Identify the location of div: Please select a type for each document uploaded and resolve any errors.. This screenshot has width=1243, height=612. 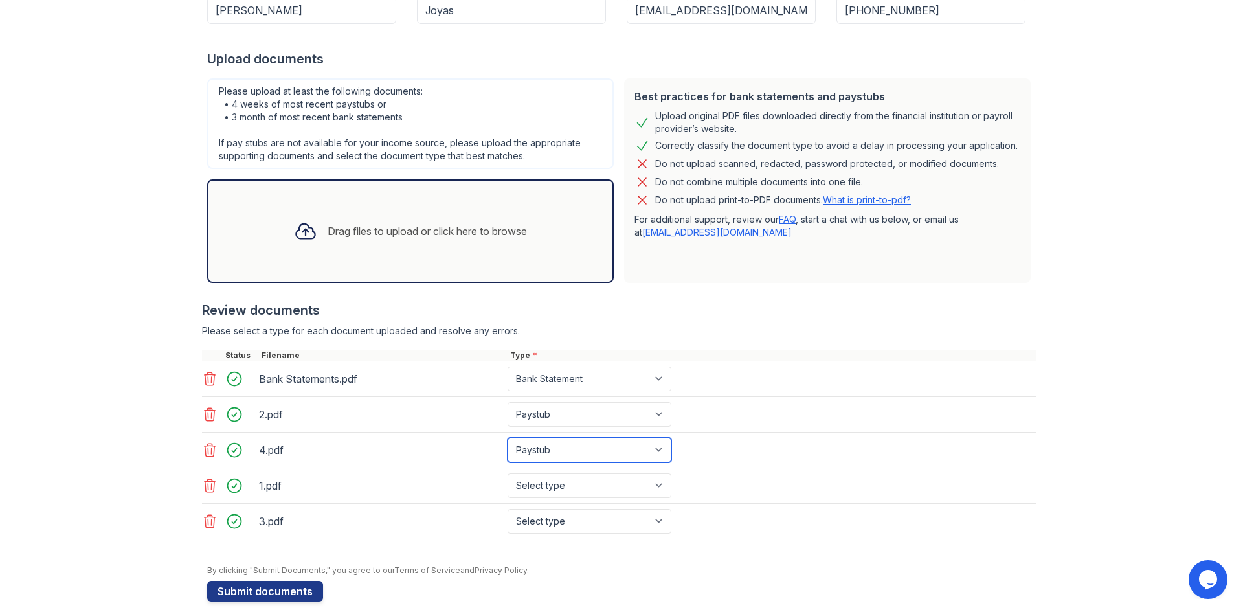
(619, 331).